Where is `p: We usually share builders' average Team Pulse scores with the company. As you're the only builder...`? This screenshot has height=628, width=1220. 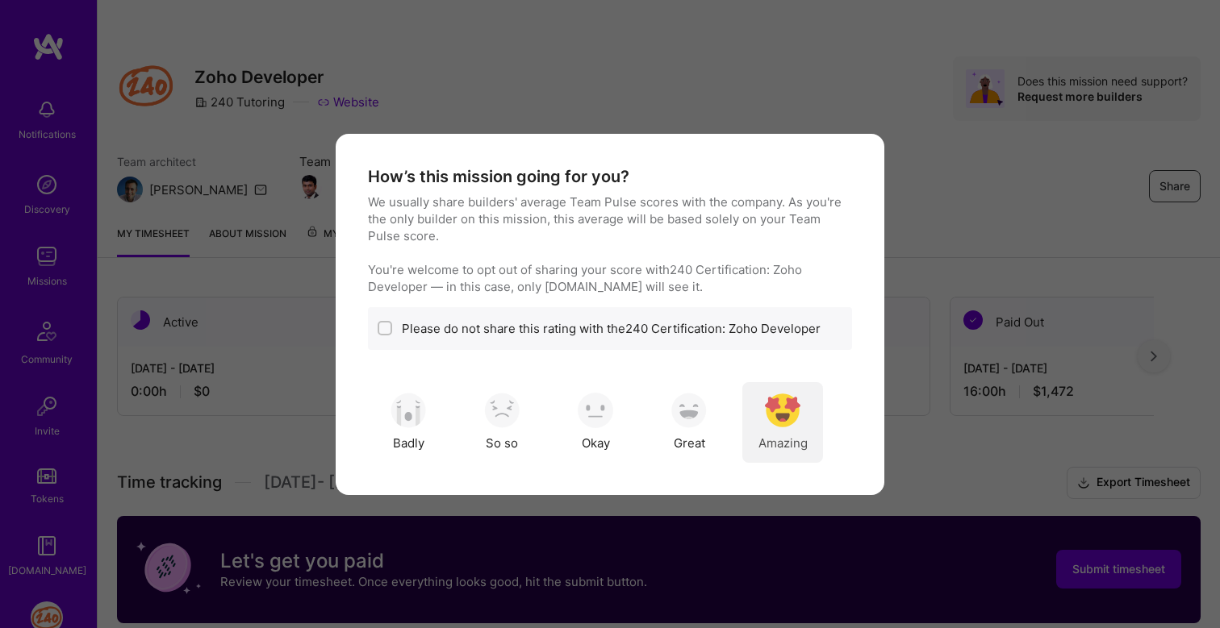
p: We usually share builders' average Team Pulse scores with the company. As you're the only builder... is located at coordinates (610, 244).